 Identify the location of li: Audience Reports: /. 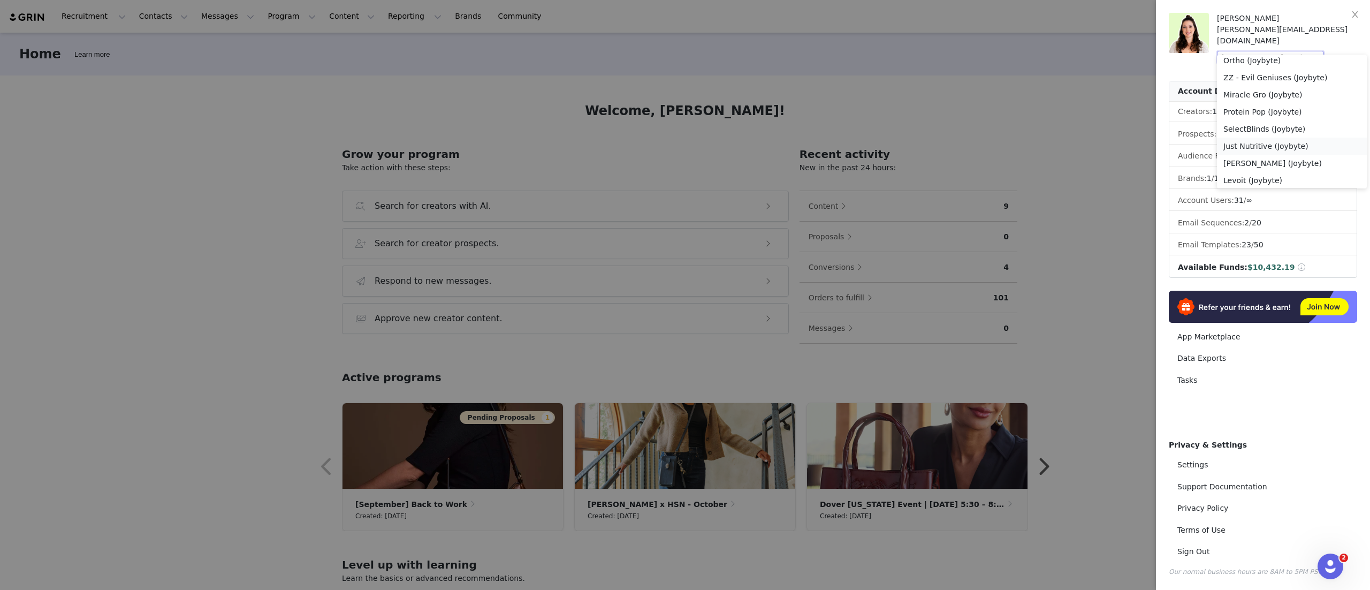
(1263, 156).